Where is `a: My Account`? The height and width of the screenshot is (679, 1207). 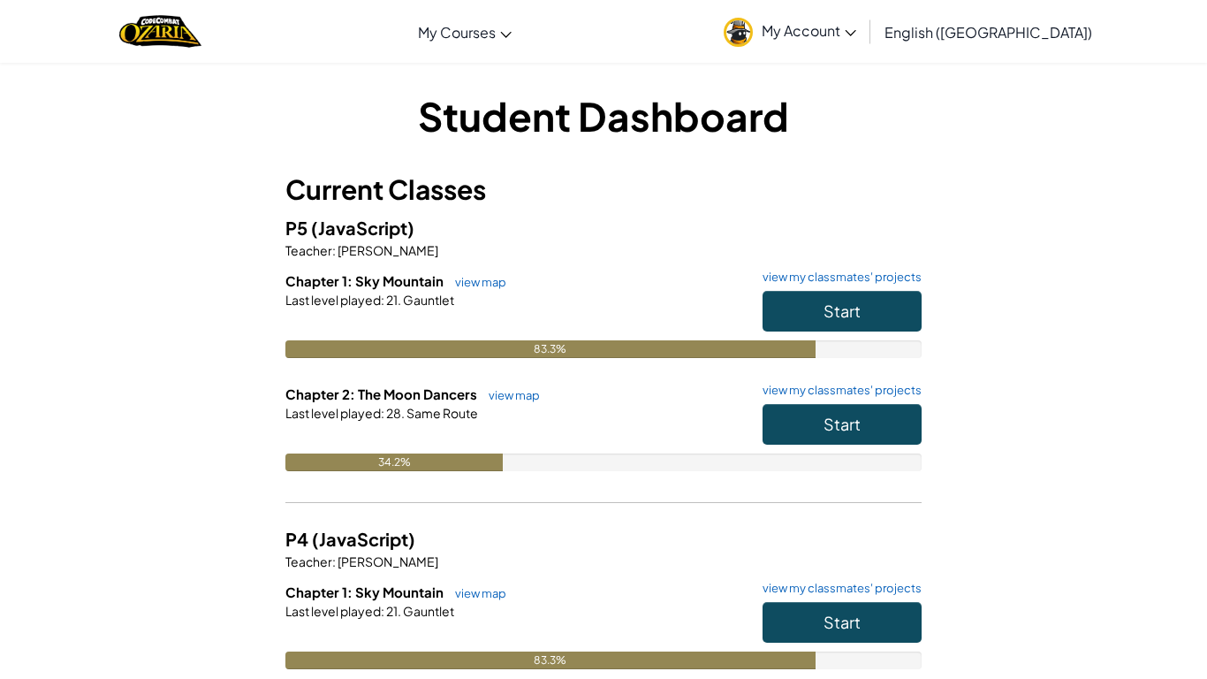
a: My Account is located at coordinates (790, 31).